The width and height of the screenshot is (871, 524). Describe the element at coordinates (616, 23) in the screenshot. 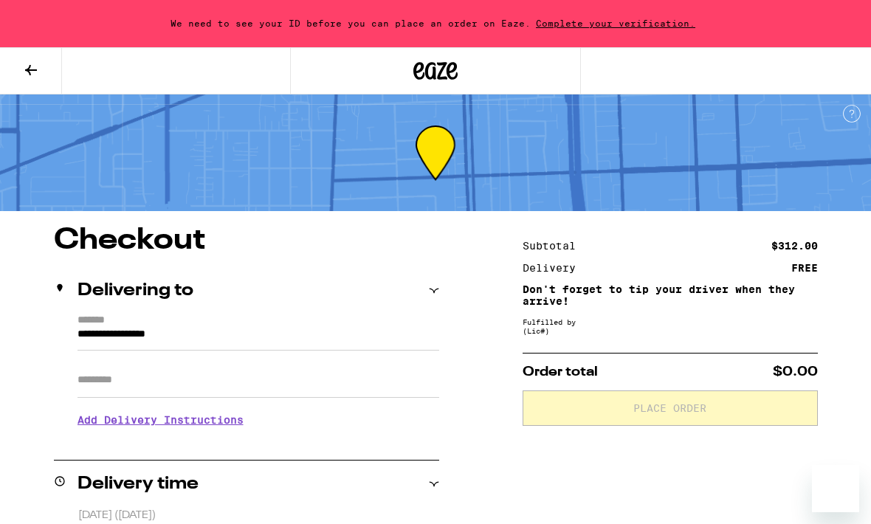

I see `span: Complete your verification.` at that location.